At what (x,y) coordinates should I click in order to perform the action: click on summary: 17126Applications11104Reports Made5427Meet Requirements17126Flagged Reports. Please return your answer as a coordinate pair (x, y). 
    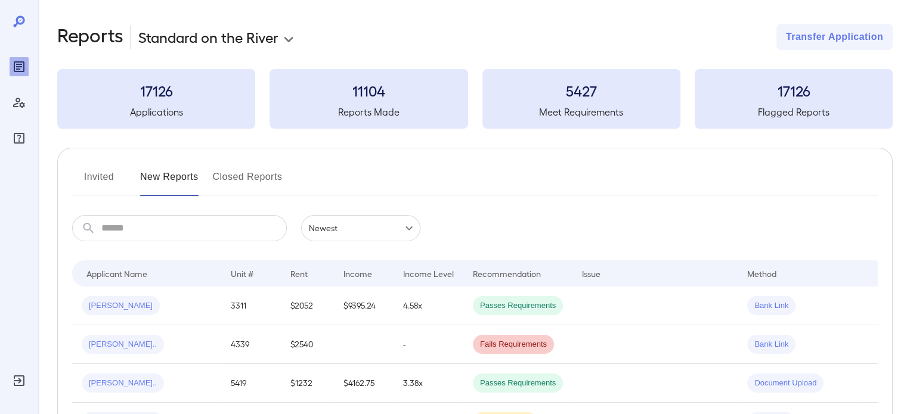
    Looking at the image, I should click on (474, 99).